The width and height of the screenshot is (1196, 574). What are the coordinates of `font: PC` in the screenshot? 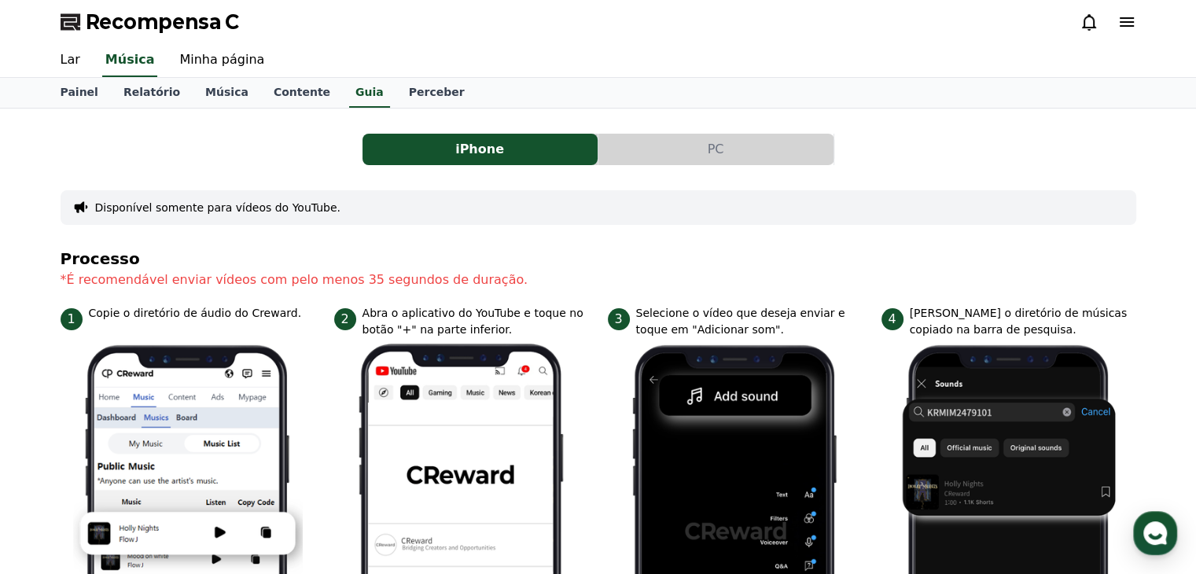 It's located at (715, 149).